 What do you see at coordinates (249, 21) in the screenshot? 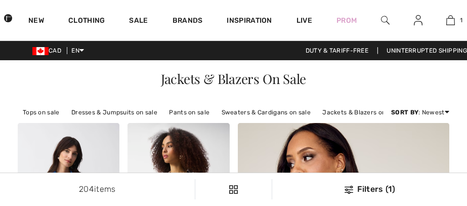
I see `span: Inspiration` at bounding box center [249, 21].